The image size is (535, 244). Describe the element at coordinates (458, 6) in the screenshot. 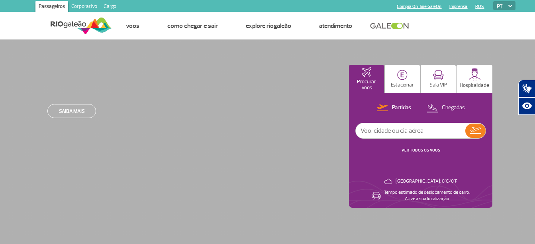

I see `a: Imprensa` at that location.